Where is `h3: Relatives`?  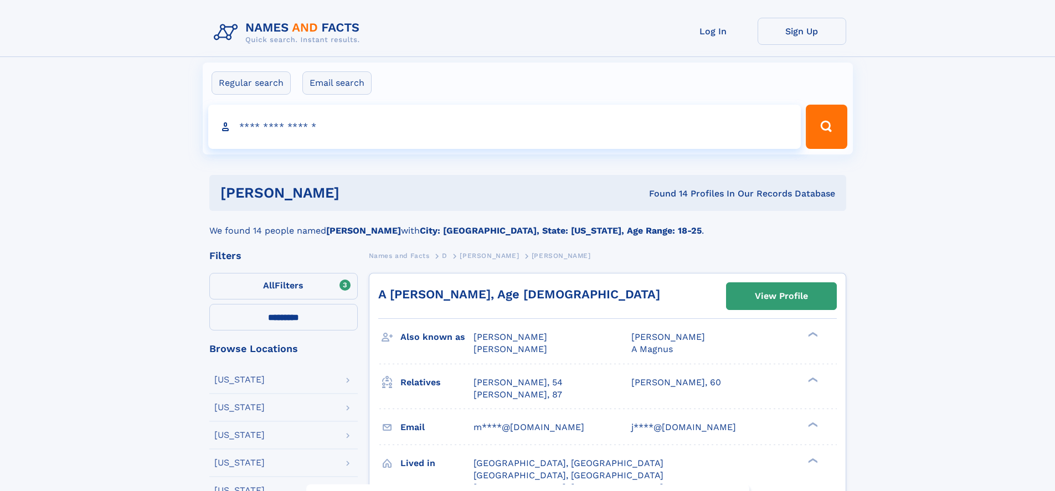
h3: Relatives is located at coordinates (437, 383).